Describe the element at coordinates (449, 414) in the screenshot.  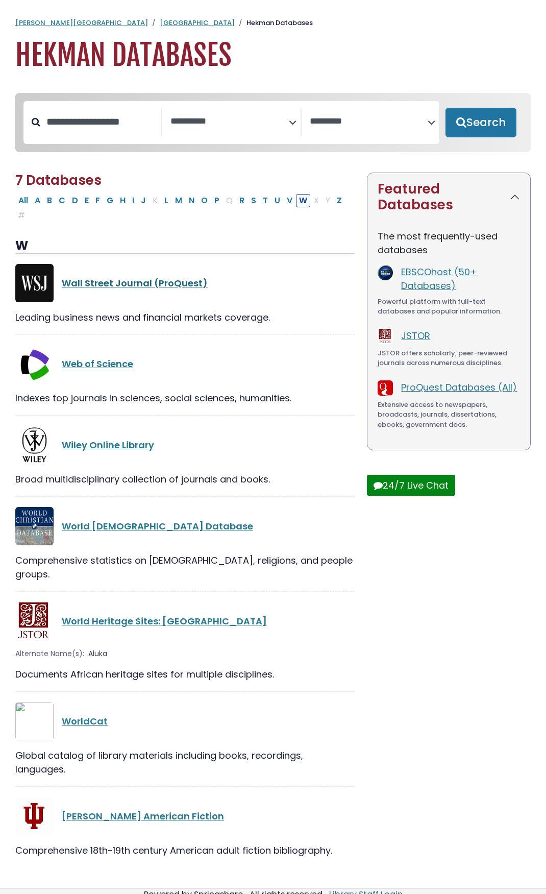
I see `div: Extensive access to newspapers, broadcasts, journals, dissertations, ebooks, government docs.` at that location.